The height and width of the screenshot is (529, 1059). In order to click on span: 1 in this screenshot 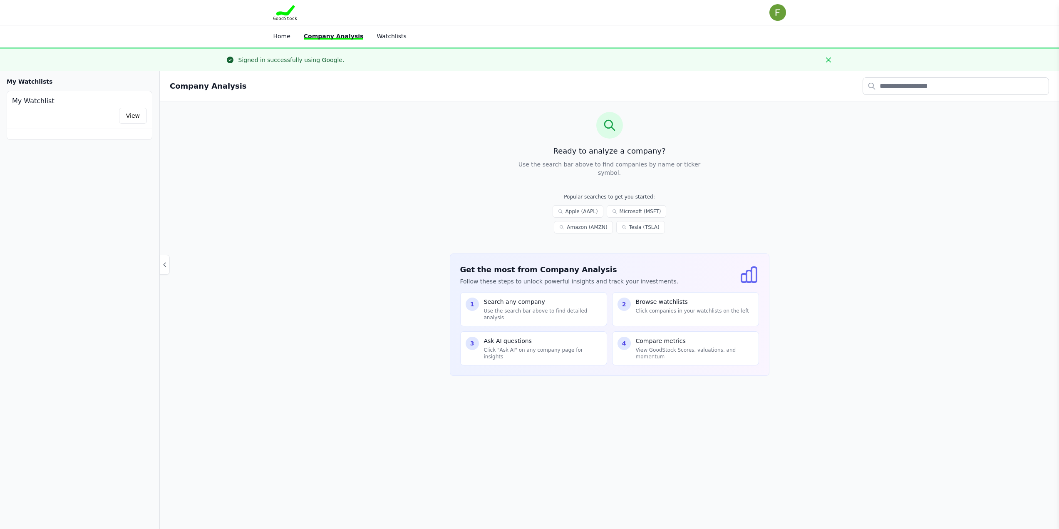, I will do `click(472, 304)`.